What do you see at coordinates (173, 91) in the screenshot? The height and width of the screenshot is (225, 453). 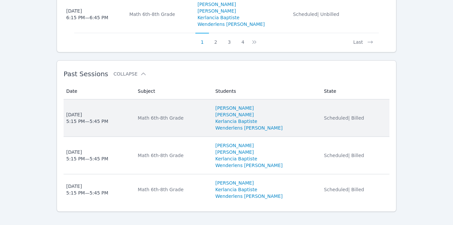 I see `th: Subject` at bounding box center [173, 91].